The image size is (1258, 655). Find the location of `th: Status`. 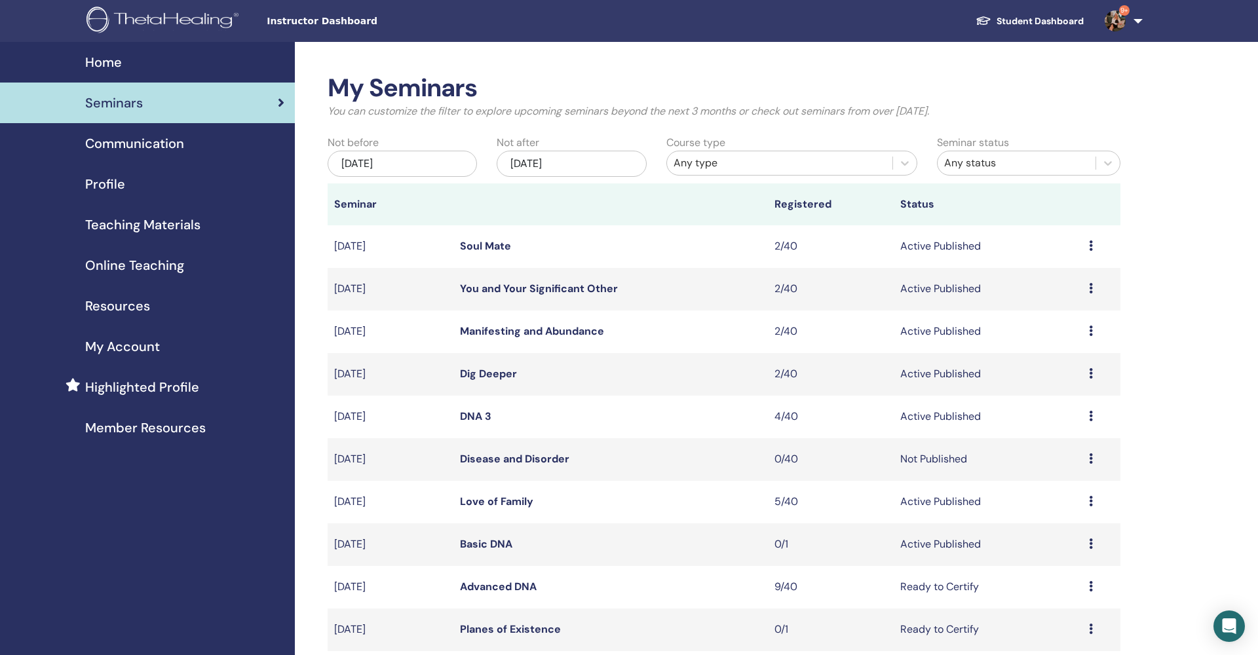

th: Status is located at coordinates (988, 204).